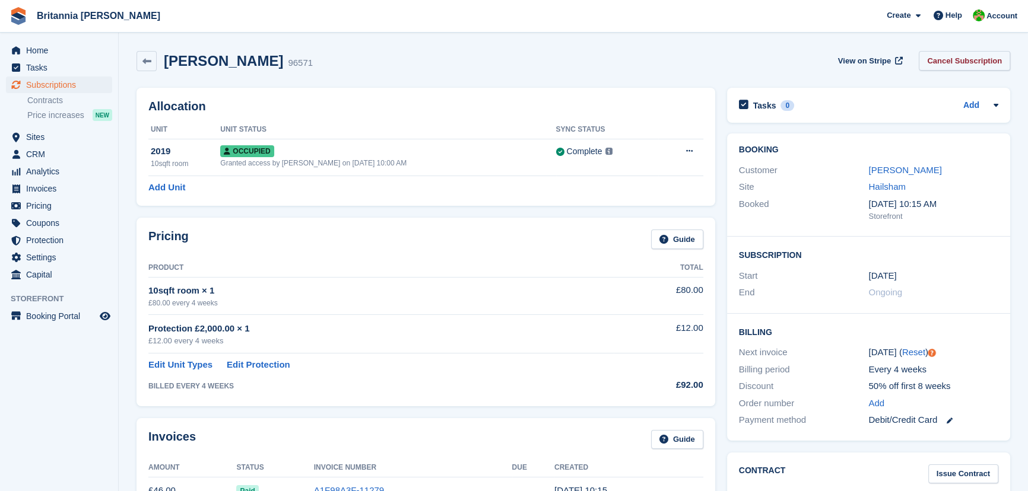  I want to click on div: Start, so click(803, 276).